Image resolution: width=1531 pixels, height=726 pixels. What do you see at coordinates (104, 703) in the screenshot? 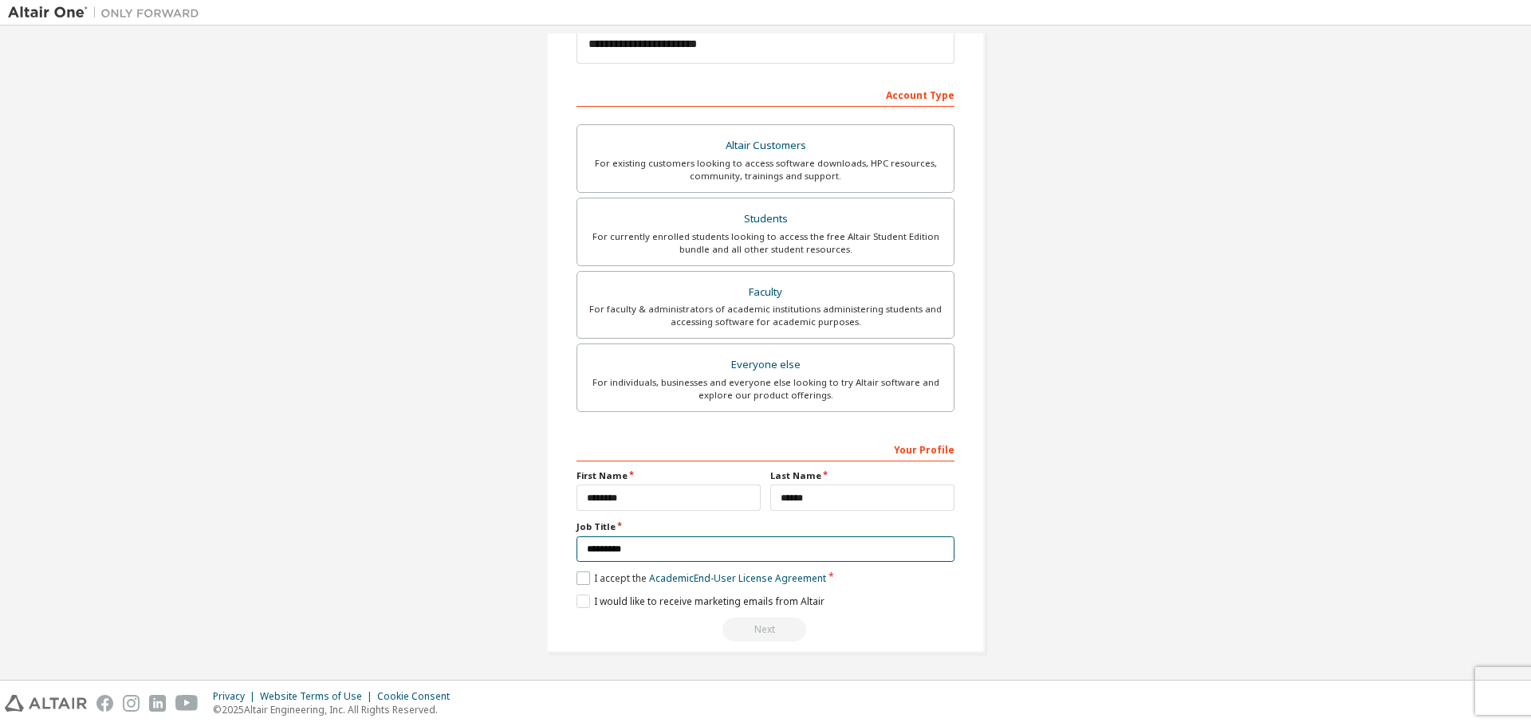
I see `img: facebook.svg` at bounding box center [104, 703].